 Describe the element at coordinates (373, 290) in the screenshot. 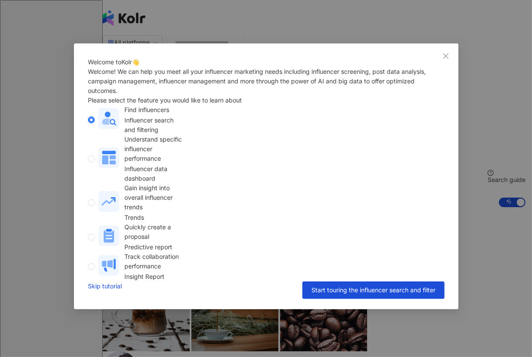

I see `span: Start touring the influencer search and filter` at that location.